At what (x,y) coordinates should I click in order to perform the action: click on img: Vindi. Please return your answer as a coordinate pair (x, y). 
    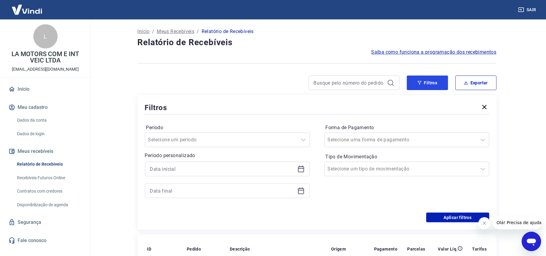
    Looking at the image, I should click on (27, 9).